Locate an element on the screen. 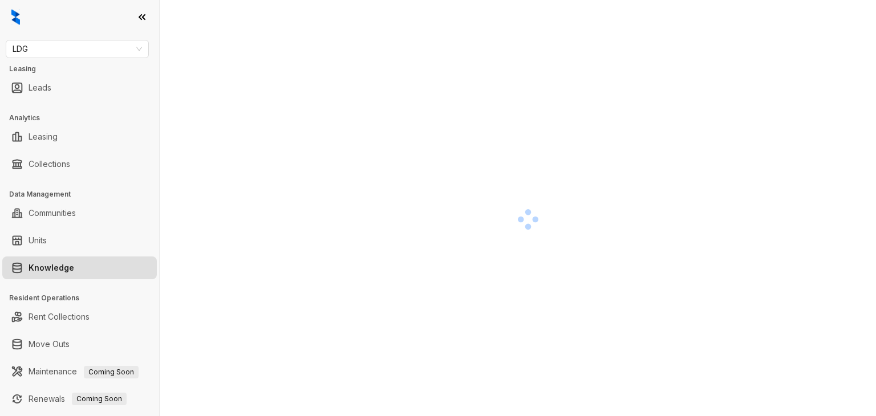 The image size is (876, 416). a: Knowledge is located at coordinates (51, 268).